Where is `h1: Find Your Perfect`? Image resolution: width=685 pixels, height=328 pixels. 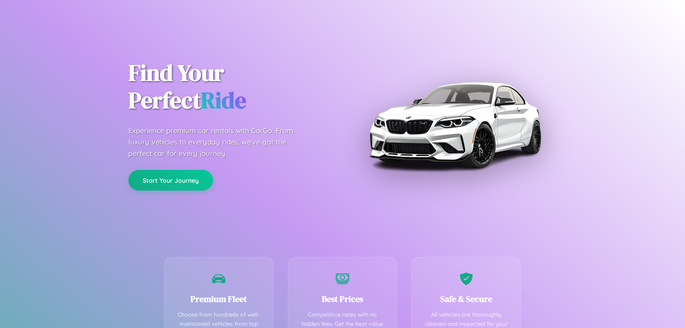
h1: Find Your Perfect is located at coordinates (230, 87).